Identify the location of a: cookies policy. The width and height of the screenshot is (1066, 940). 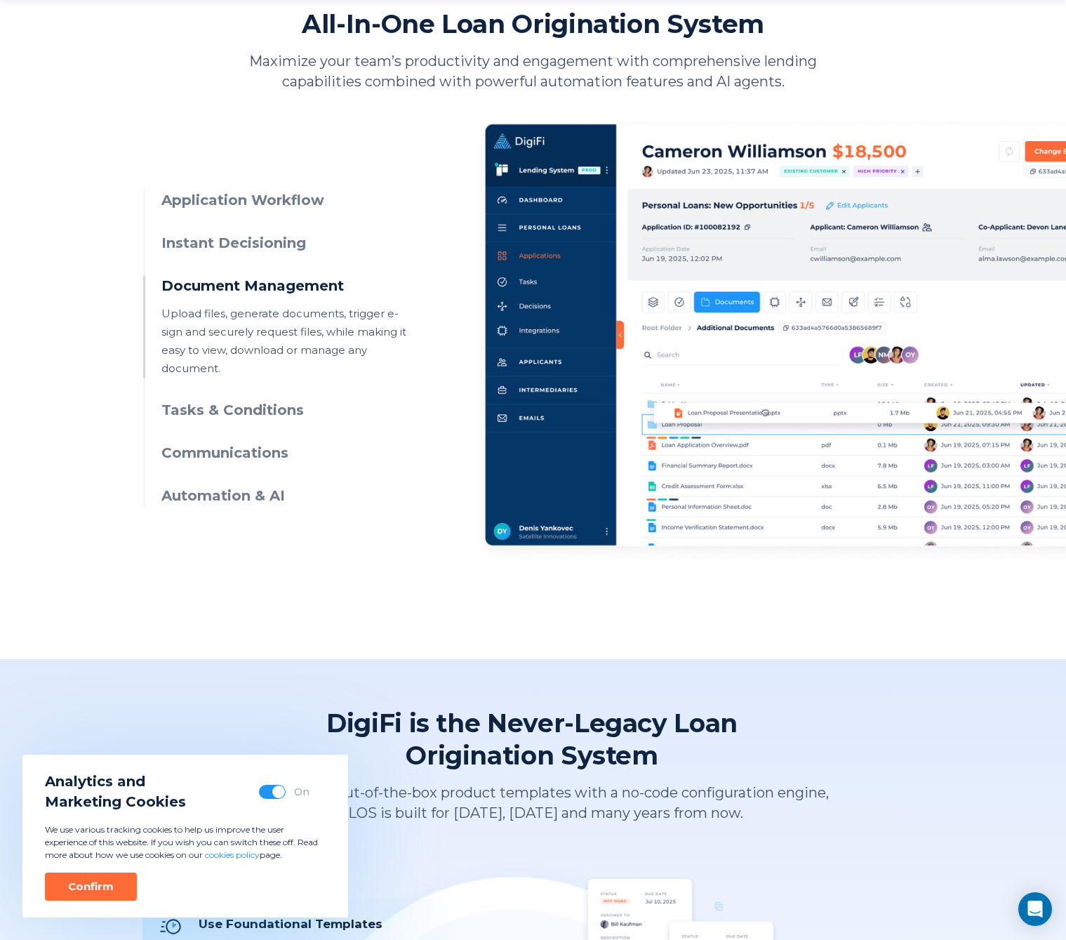
(232, 854).